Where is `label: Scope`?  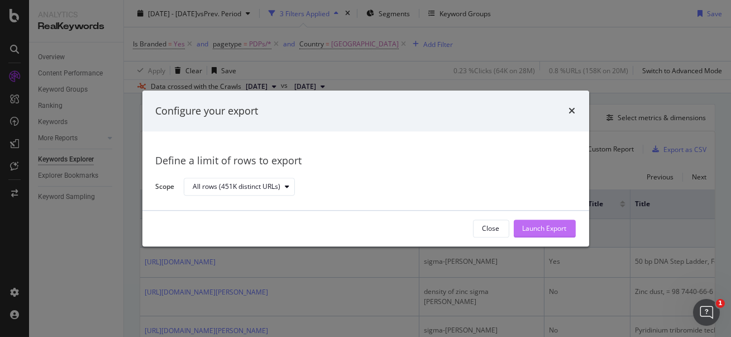 label: Scope is located at coordinates (165, 188).